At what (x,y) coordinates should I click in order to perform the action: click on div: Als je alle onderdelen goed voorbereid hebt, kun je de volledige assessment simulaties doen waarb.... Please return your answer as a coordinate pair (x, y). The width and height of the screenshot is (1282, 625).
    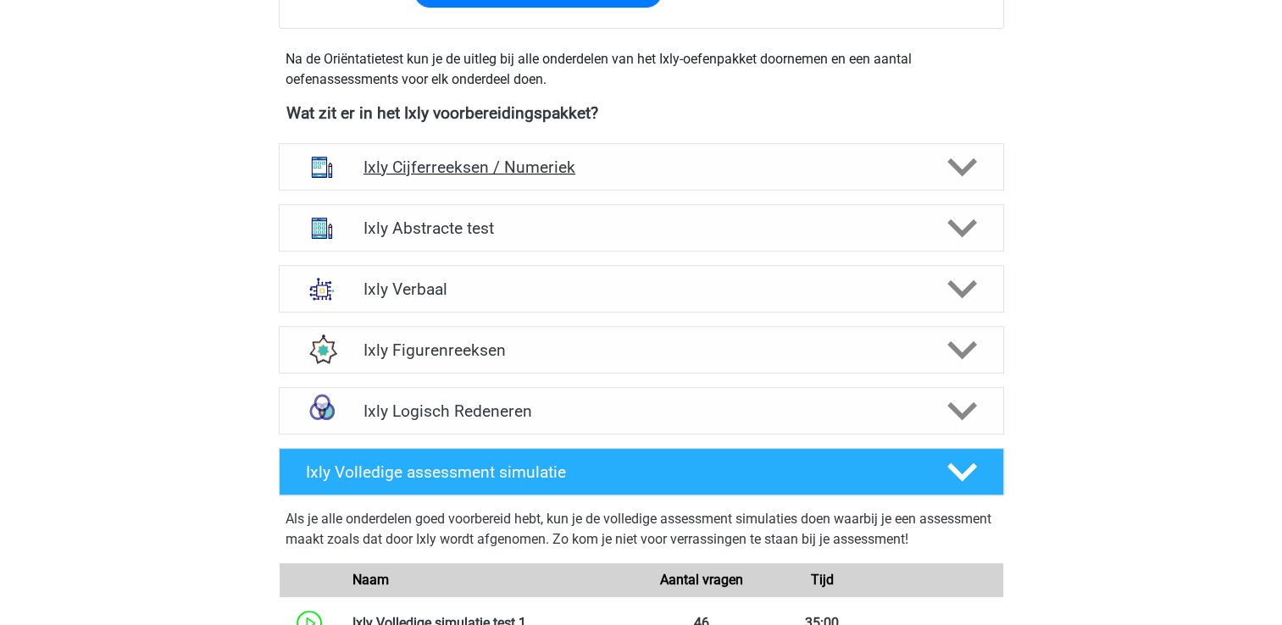
    Looking at the image, I should click on (642, 533).